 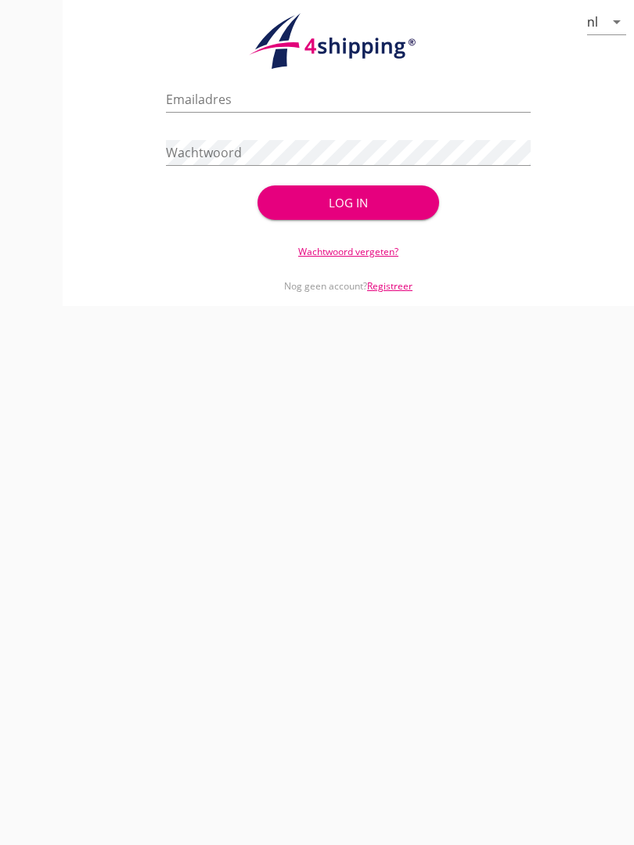 I want to click on a: Wachtwoord vergeten?, so click(x=348, y=251).